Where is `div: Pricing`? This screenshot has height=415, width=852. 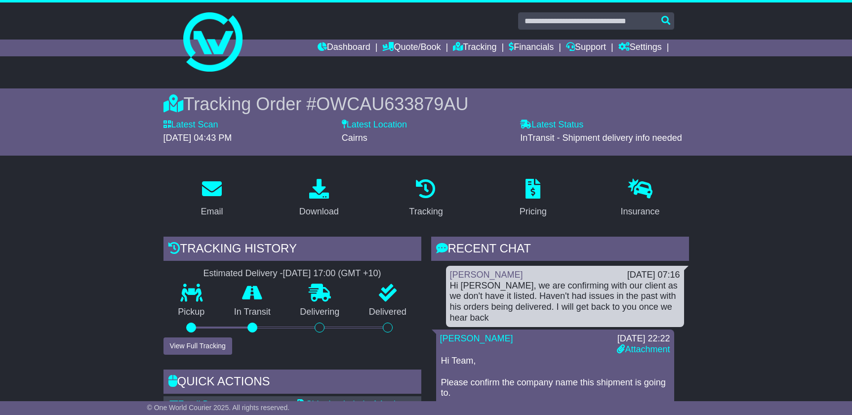
div: Pricing is located at coordinates (533, 211).